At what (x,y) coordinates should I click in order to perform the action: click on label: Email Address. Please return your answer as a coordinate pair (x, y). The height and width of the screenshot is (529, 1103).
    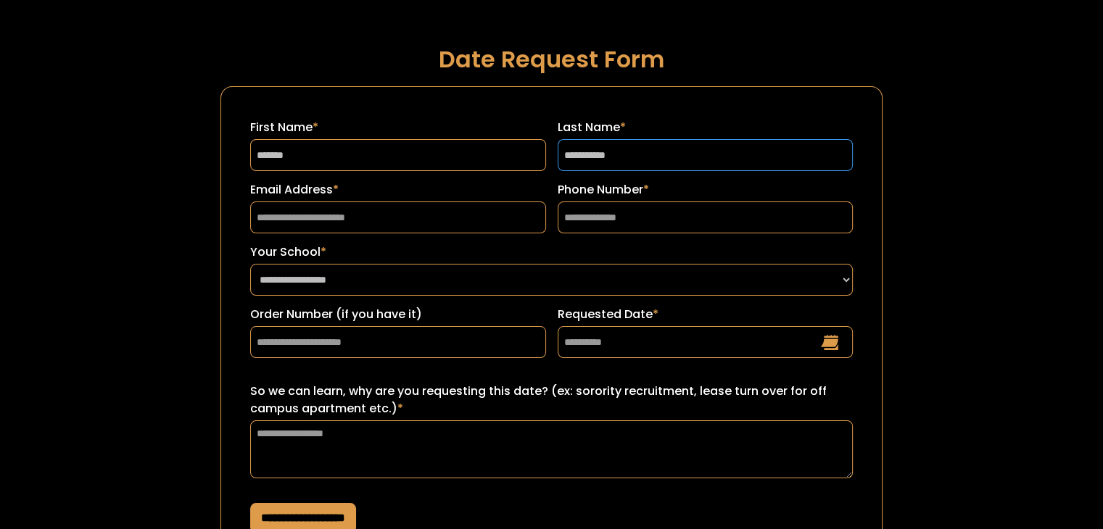
    Looking at the image, I should click on (397, 190).